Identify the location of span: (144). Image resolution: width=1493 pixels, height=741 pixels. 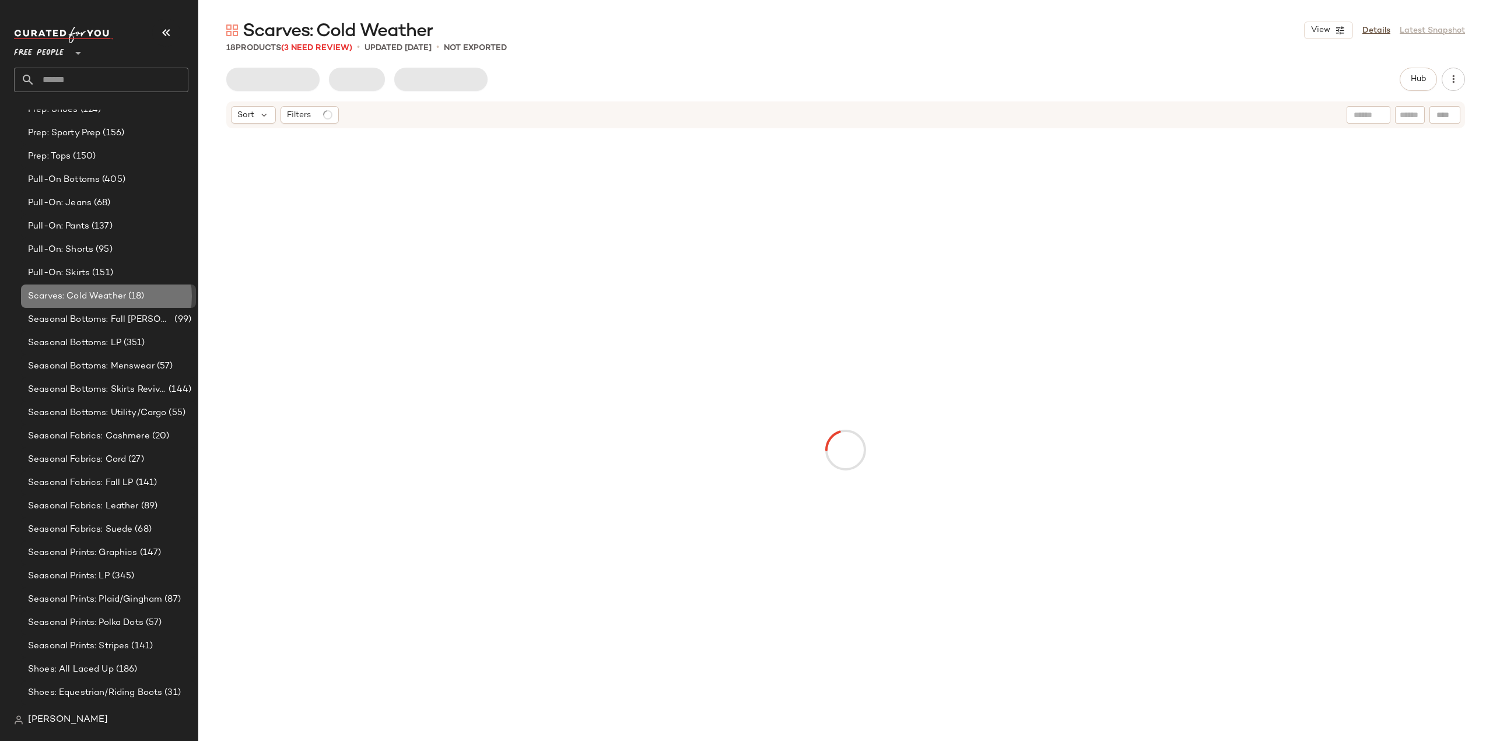
(178, 390).